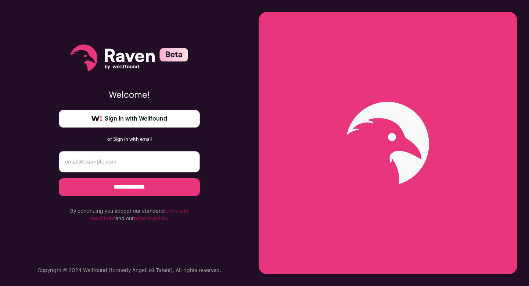 The image size is (529, 286). I want to click on div: or Sign in with email, so click(129, 139).